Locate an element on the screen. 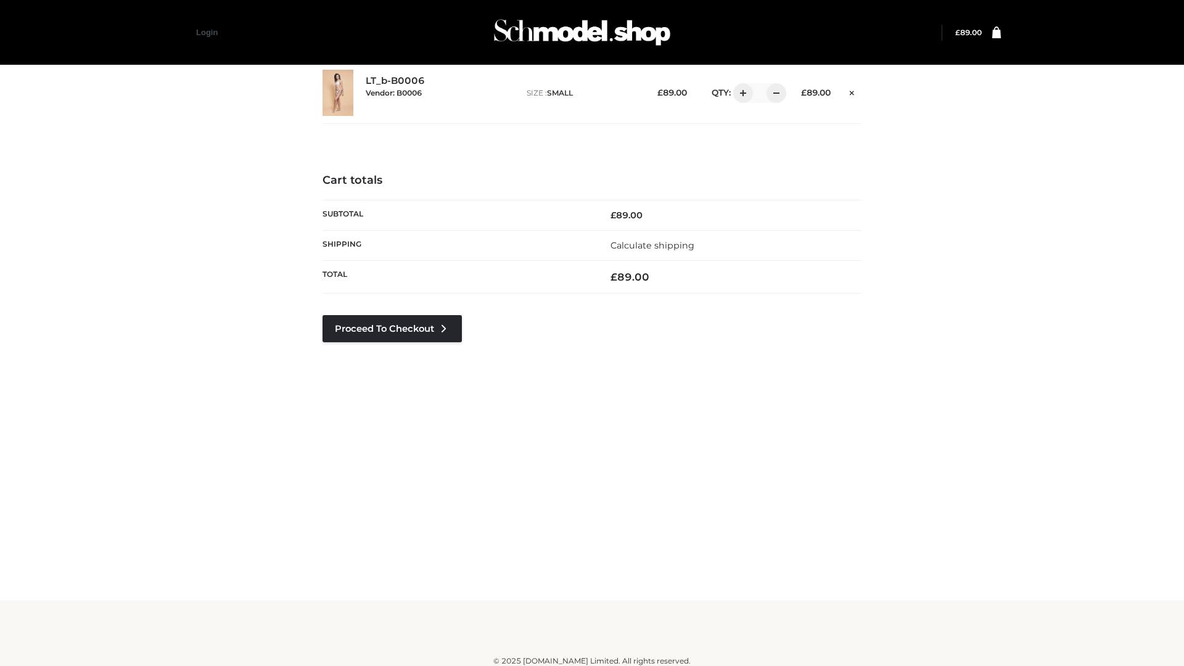  a: £89.00 is located at coordinates (968, 32).